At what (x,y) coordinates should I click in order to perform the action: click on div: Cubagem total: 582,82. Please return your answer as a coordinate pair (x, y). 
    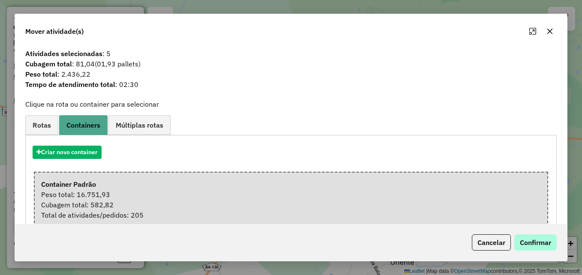
    Looking at the image, I should click on (291, 205).